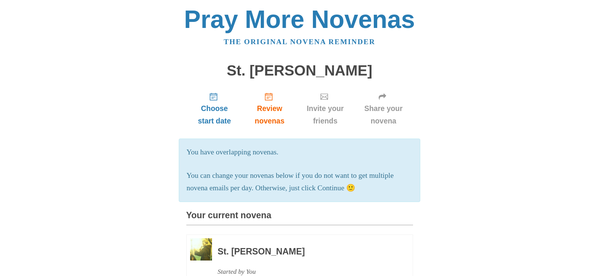 Image resolution: width=599 pixels, height=276 pixels. What do you see at coordinates (299, 19) in the screenshot?
I see `a: Pray More Novenas` at bounding box center [299, 19].